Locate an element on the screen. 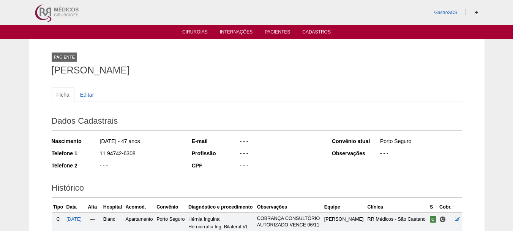 This screenshot has height=231, width=513. div: C is located at coordinates (58, 219).